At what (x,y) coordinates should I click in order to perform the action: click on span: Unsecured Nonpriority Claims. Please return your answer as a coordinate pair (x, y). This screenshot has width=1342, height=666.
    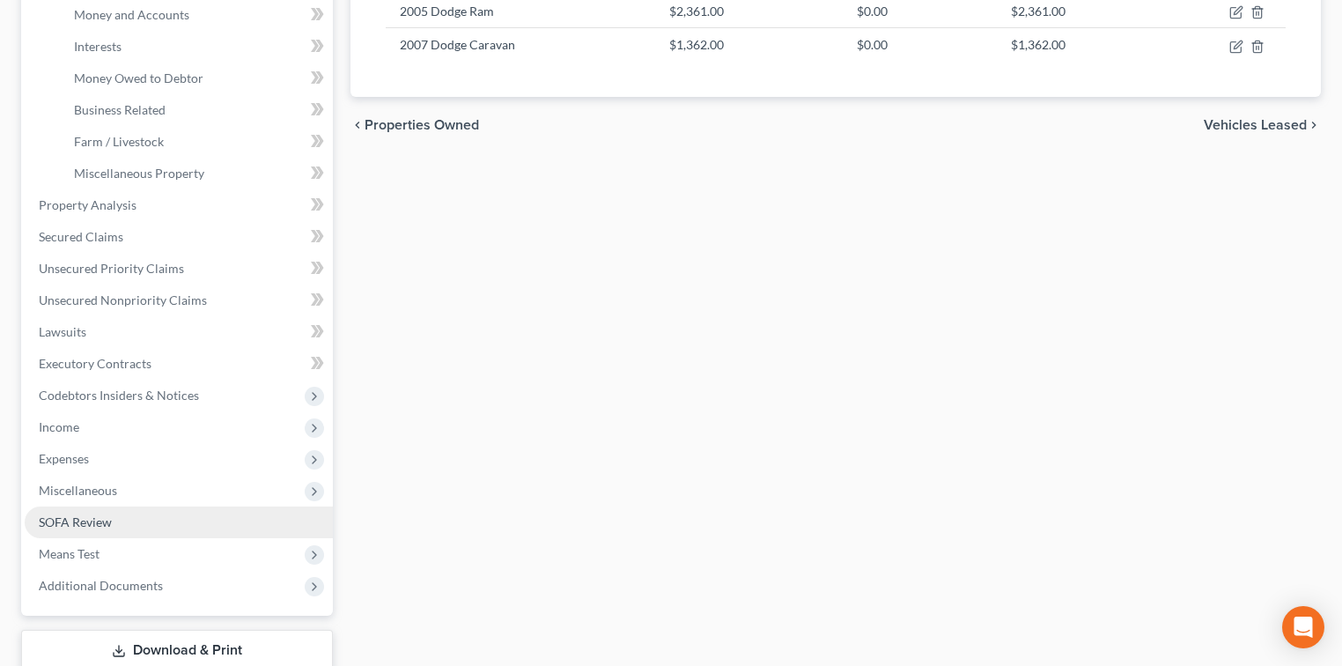
    Looking at the image, I should click on (122, 299).